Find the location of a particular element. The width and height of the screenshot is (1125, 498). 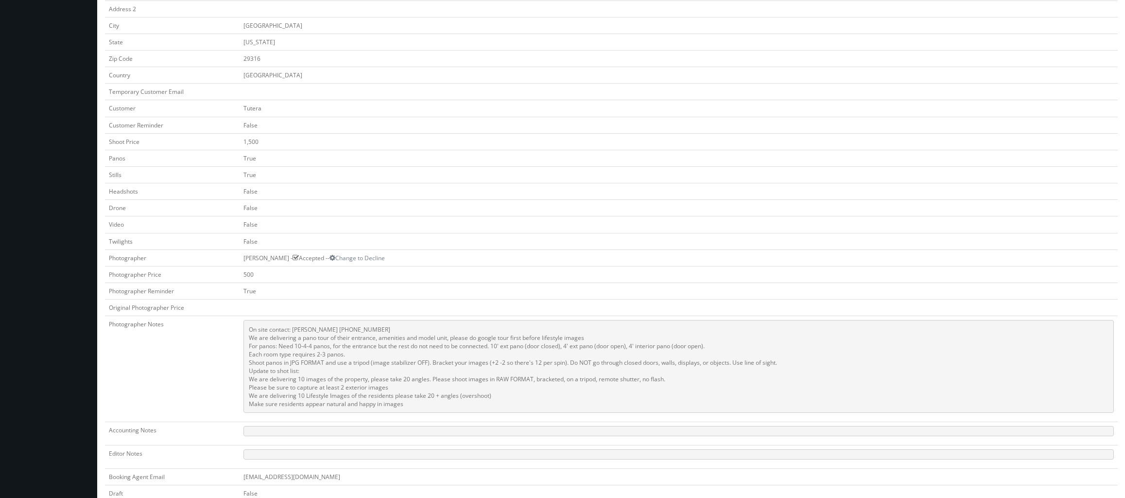

td: Customer is located at coordinates (172, 108).